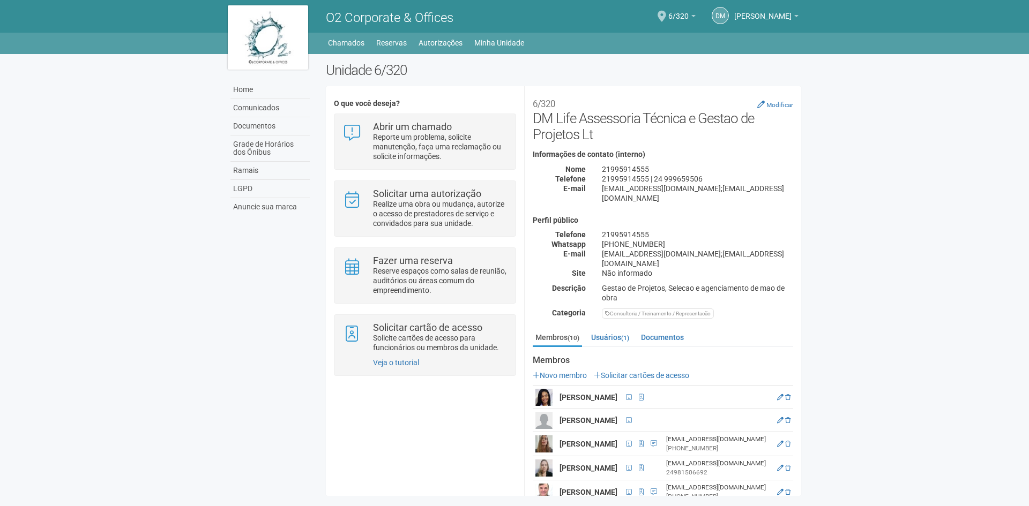 This screenshot has height=506, width=1029. What do you see at coordinates (499, 43) in the screenshot?
I see `a: Minha Unidade` at bounding box center [499, 43].